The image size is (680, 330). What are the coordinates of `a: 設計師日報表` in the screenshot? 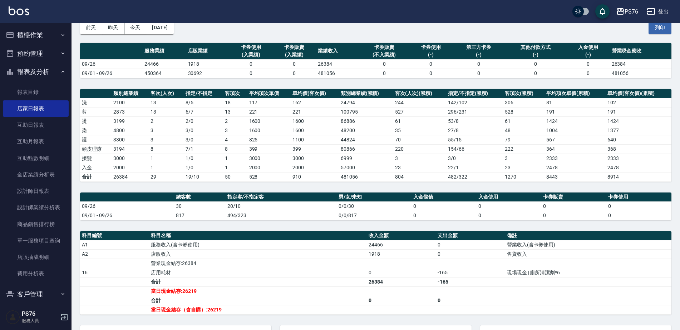 It's located at (36, 191).